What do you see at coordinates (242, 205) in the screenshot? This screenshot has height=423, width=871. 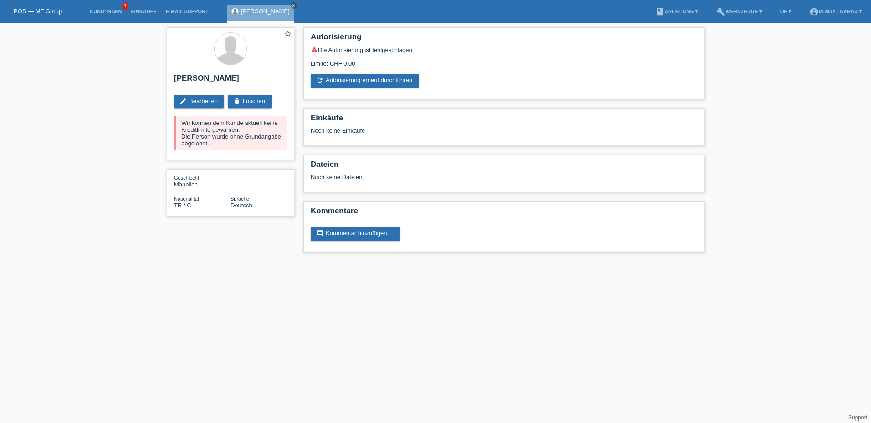 I see `span: Deutsch` at bounding box center [242, 205].